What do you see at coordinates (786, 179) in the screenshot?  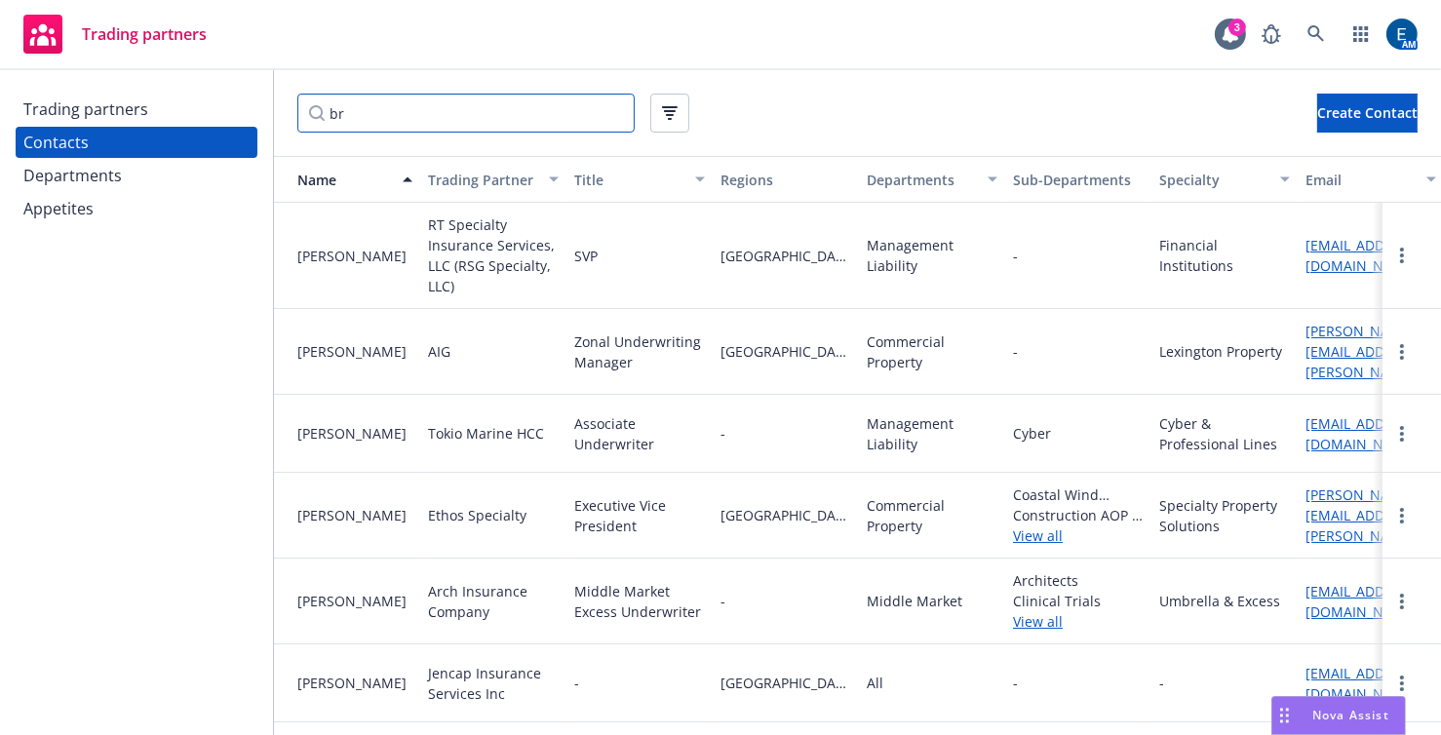 I see `div: Regions` at bounding box center [786, 179].